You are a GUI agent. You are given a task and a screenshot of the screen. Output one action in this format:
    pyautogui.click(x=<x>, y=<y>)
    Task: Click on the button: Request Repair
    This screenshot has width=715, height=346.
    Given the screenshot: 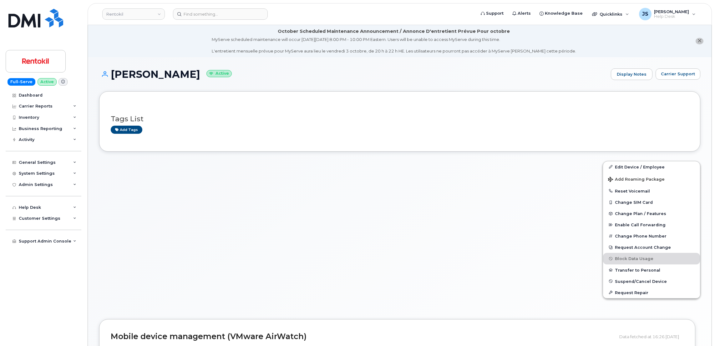 What is the action you would take?
    pyautogui.click(x=651, y=293)
    